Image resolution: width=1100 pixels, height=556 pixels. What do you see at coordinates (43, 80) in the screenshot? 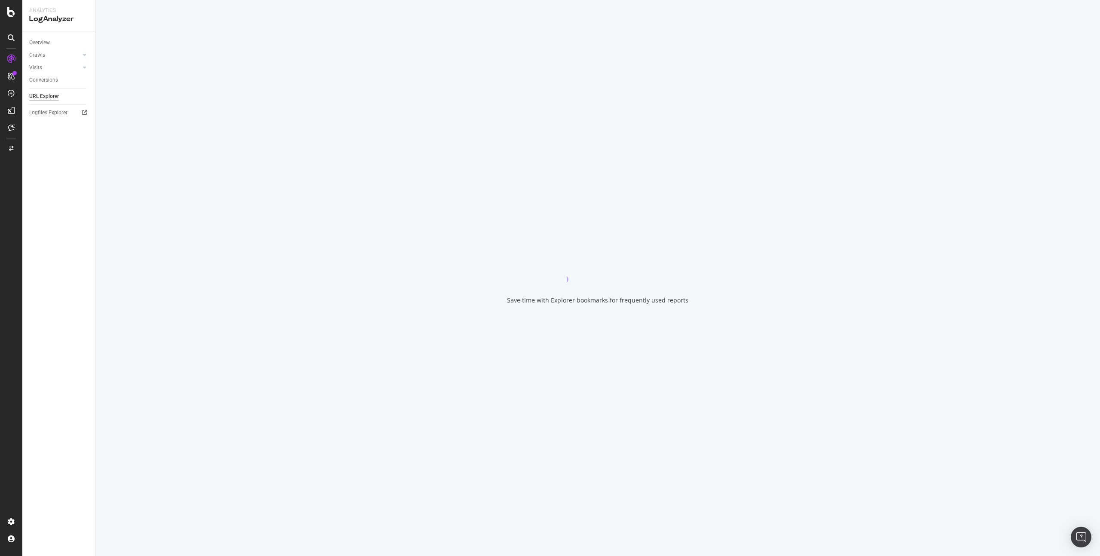
I see `div: Conversions` at bounding box center [43, 80].